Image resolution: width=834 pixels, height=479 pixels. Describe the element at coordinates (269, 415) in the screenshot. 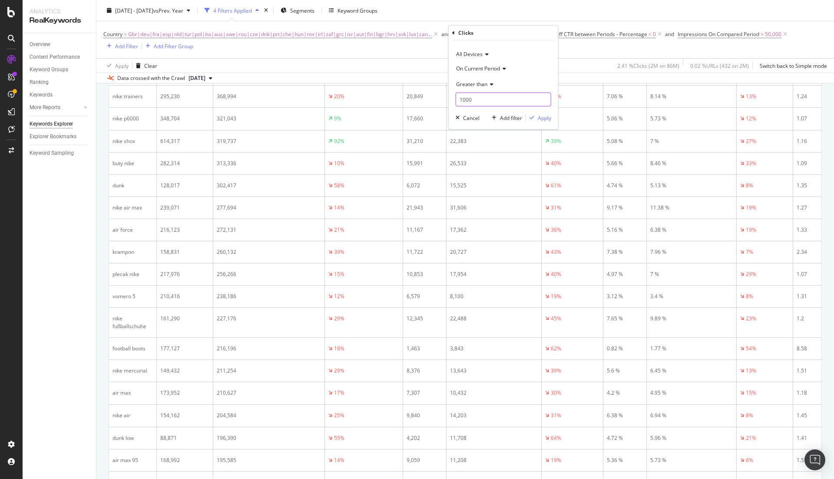

I see `div: 204,584` at that location.